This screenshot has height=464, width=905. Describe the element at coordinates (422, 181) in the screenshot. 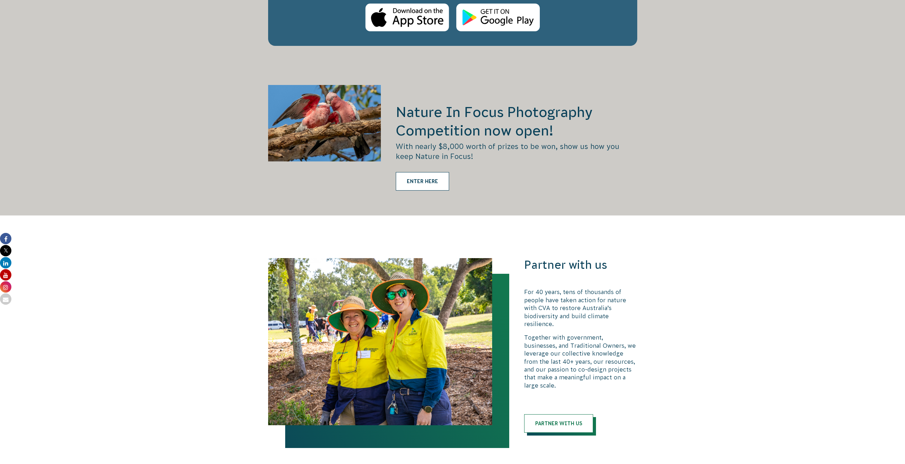

I see `a: ENTER HERE` at that location.